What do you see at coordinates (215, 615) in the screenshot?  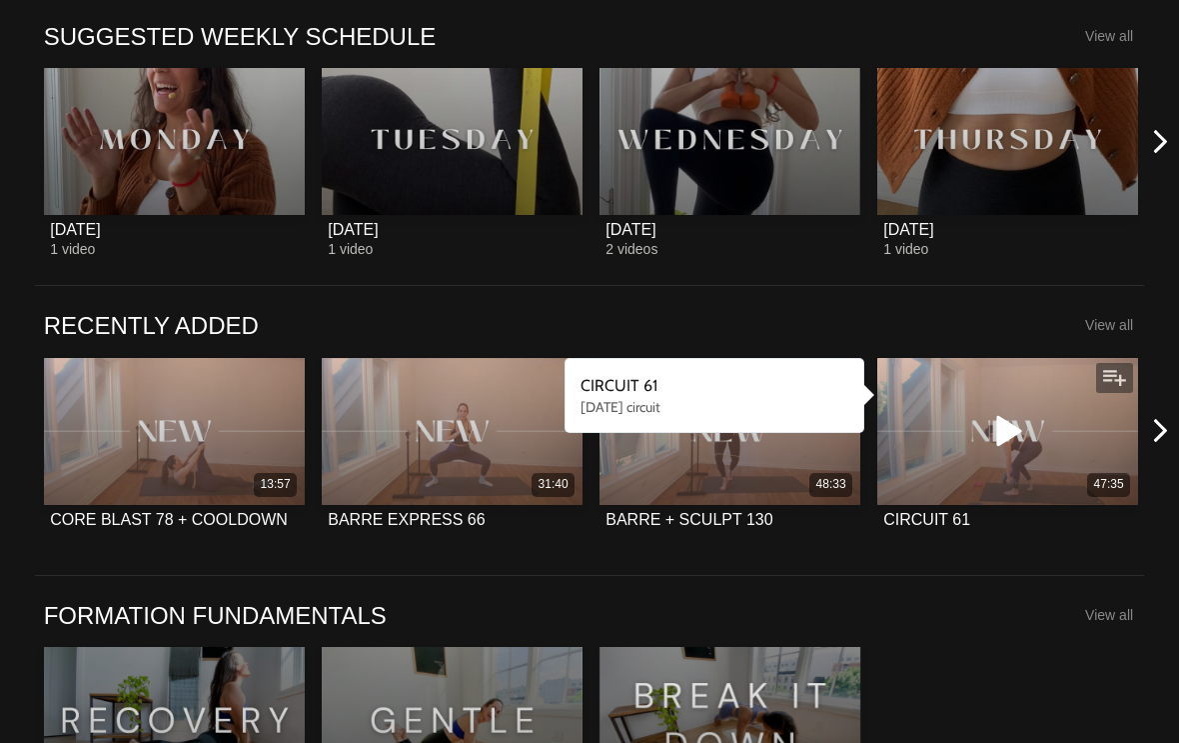 I see `a: FORMATION FUNDAMENTALS` at bounding box center [215, 615].